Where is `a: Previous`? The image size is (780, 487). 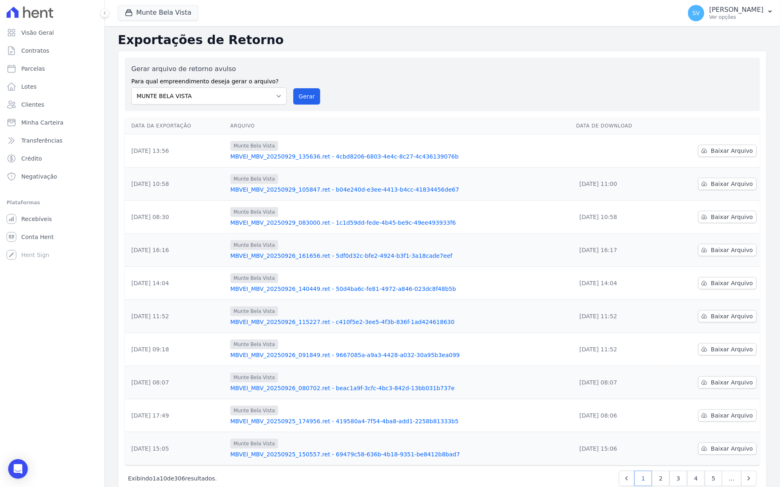
a: Previous is located at coordinates (626, 479).